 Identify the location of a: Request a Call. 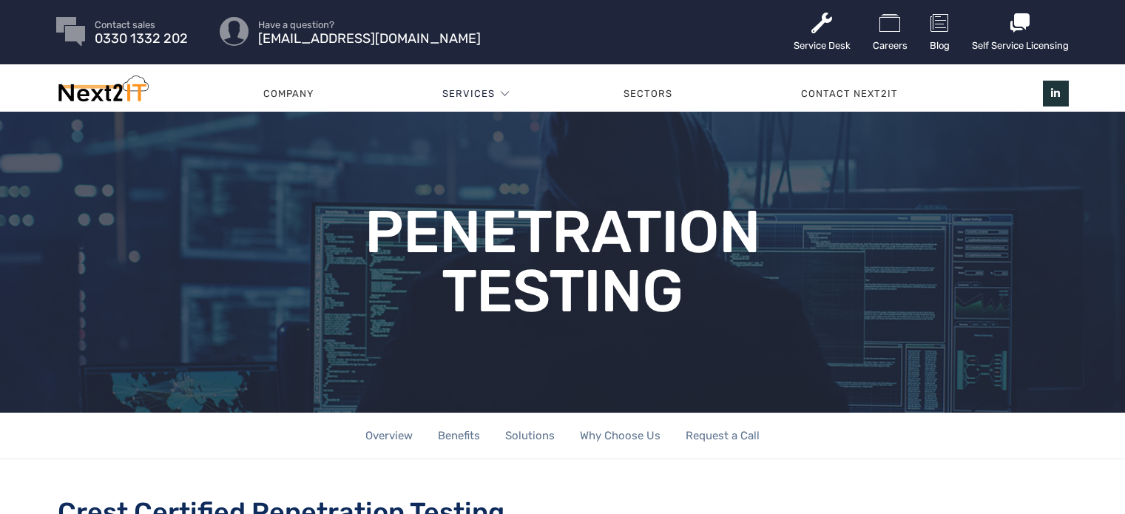
(722, 435).